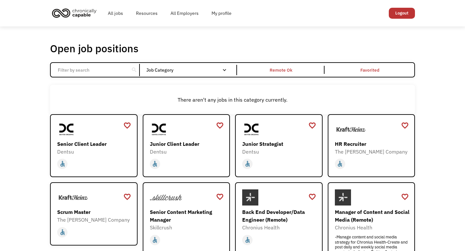  I want to click on div: There aren't any jobs in this category currently., so click(232, 100).